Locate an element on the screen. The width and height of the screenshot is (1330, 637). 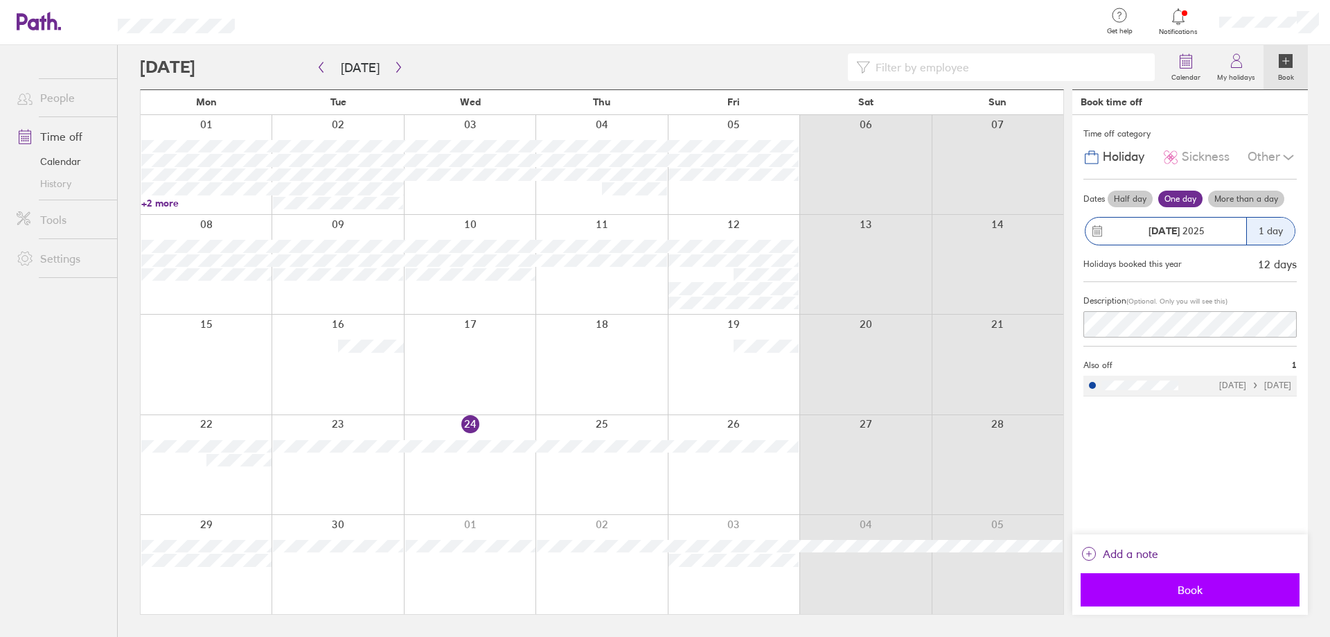
a: Settings is located at coordinates (61, 258).